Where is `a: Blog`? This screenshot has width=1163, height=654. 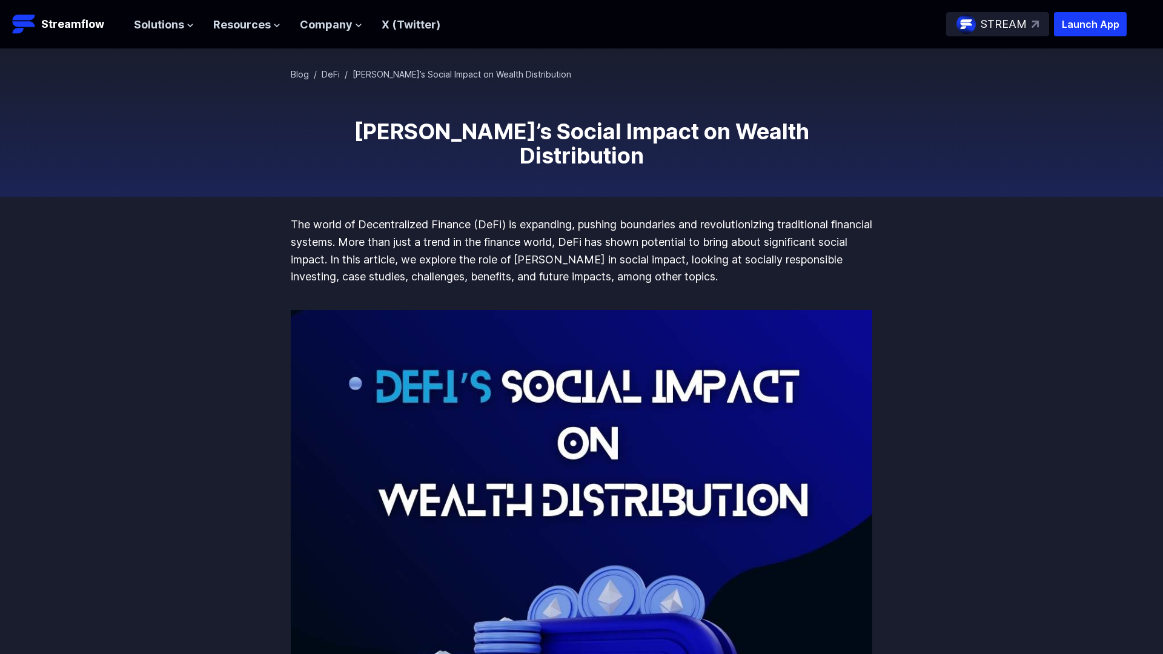
a: Blog is located at coordinates (300, 74).